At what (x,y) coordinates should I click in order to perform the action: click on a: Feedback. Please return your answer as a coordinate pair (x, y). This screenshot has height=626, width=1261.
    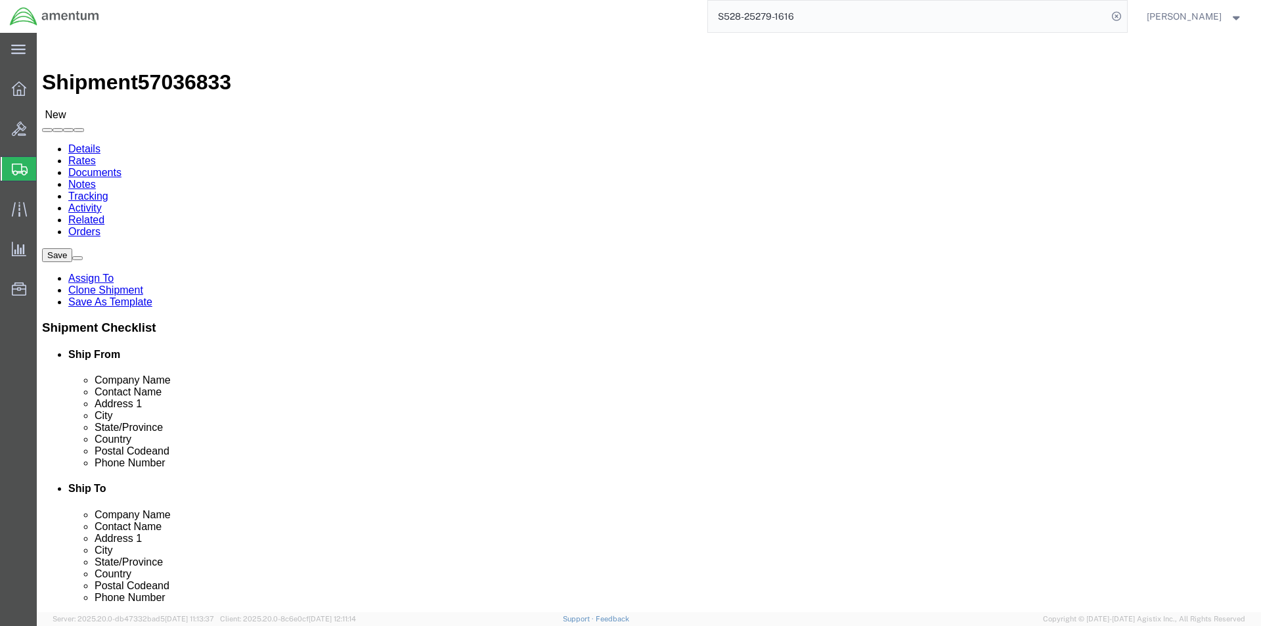
    Looking at the image, I should click on (612, 619).